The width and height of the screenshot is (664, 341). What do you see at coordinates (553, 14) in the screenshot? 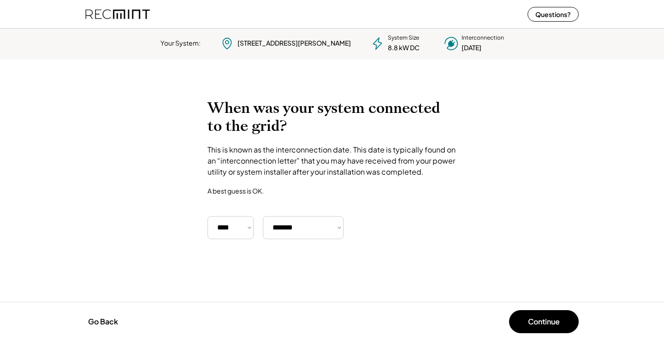
I see `button: Questions?` at bounding box center [553, 14].